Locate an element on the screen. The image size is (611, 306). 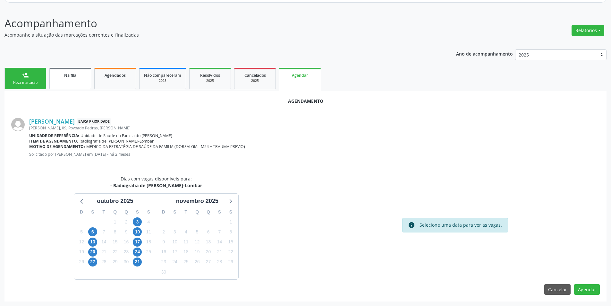
span: Cancelados is located at coordinates (255, 75).